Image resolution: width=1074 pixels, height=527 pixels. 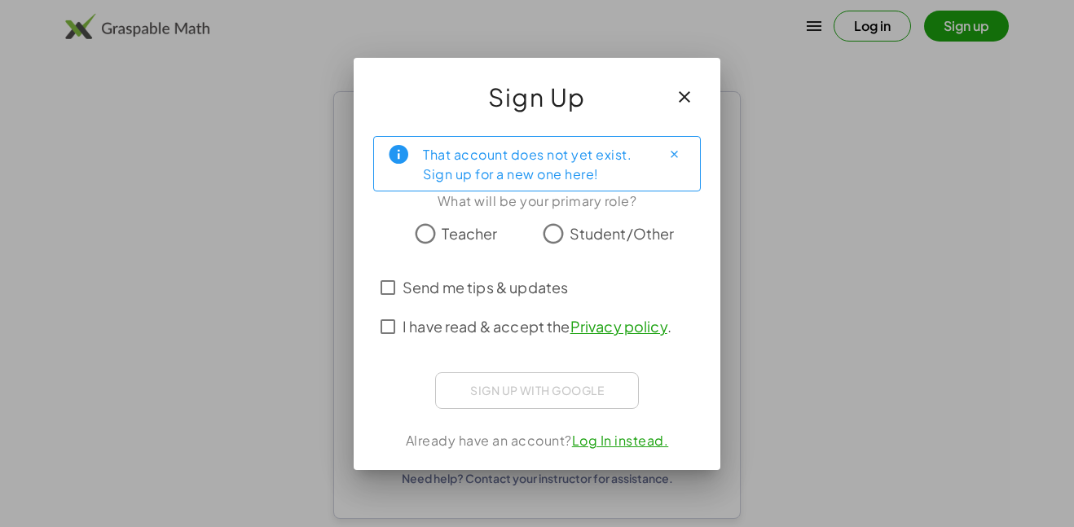 I want to click on a: Log In instead., so click(x=620, y=440).